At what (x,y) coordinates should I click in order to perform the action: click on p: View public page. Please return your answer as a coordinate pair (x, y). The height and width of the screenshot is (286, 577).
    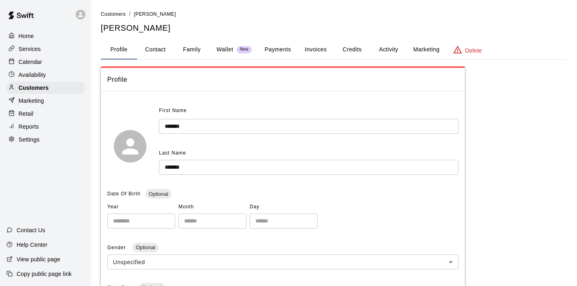
    Looking at the image, I should click on (38, 259).